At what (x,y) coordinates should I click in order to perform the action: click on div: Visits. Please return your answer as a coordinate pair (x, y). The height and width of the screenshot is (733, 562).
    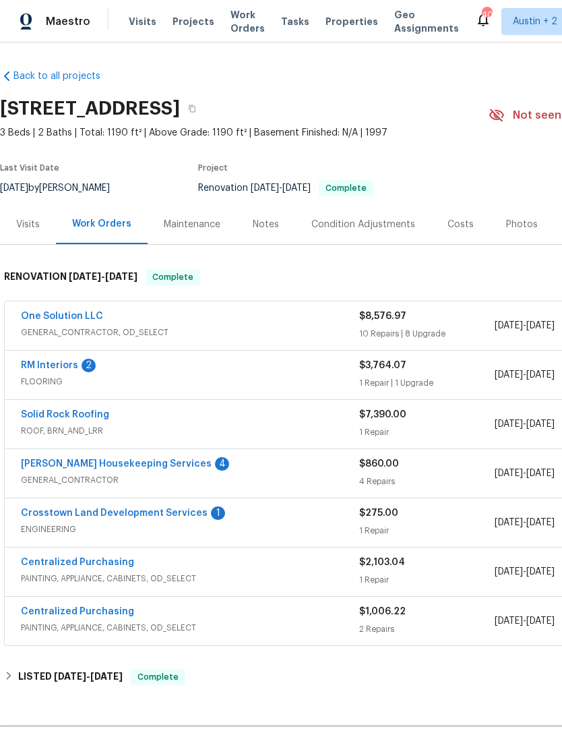
    Looking at the image, I should click on (28, 225).